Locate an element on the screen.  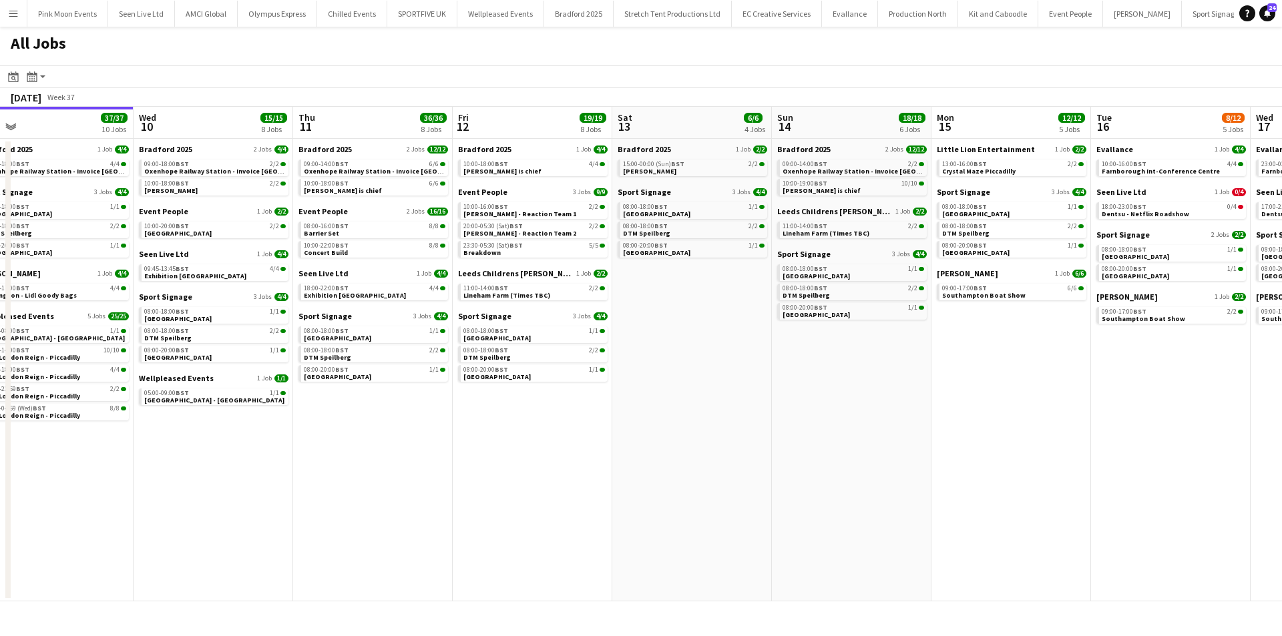
button: Stretch Tent Productions Ltd is located at coordinates (672, 13).